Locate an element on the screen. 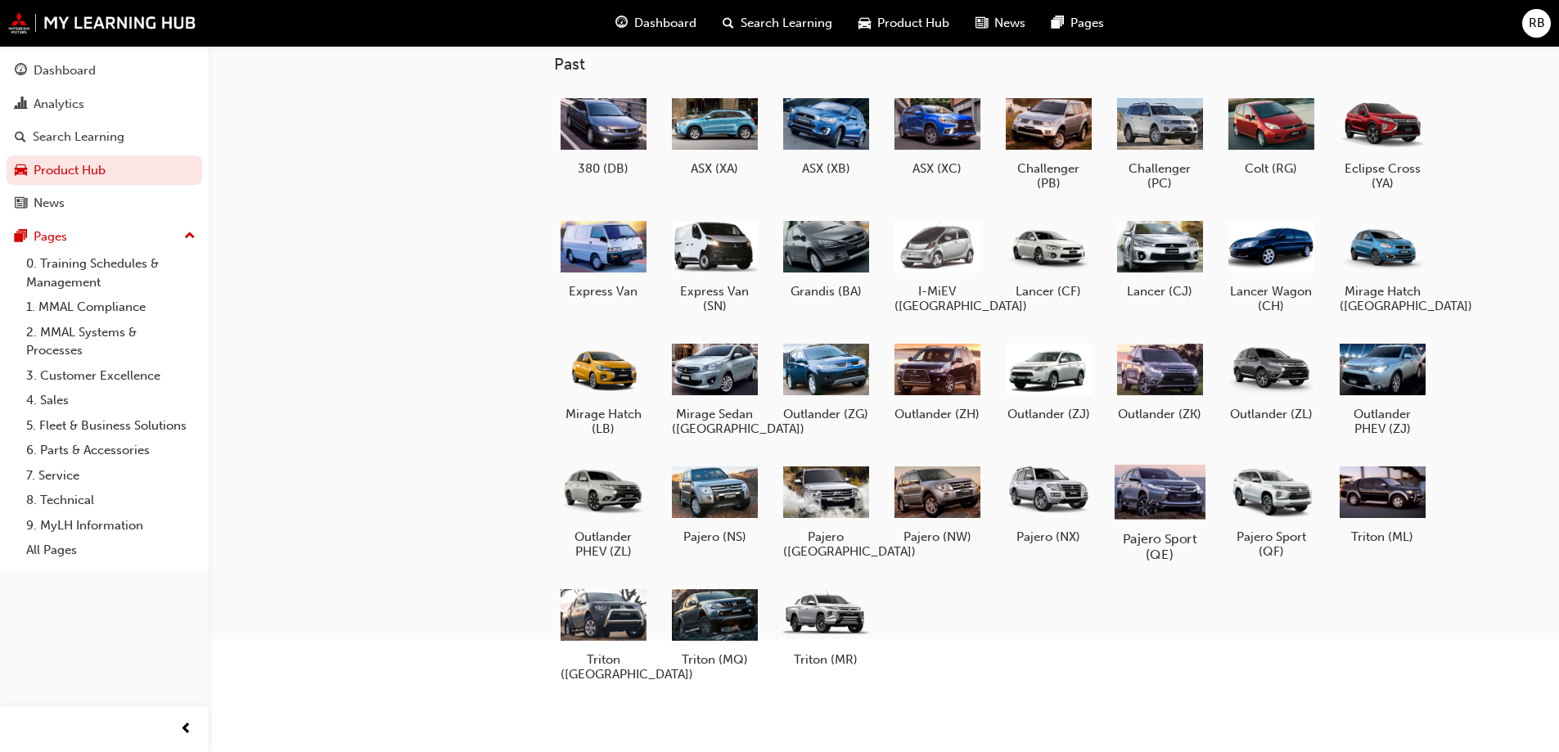 The width and height of the screenshot is (1559, 752). a: 5. Fleet & Business Solutions is located at coordinates (110, 426).